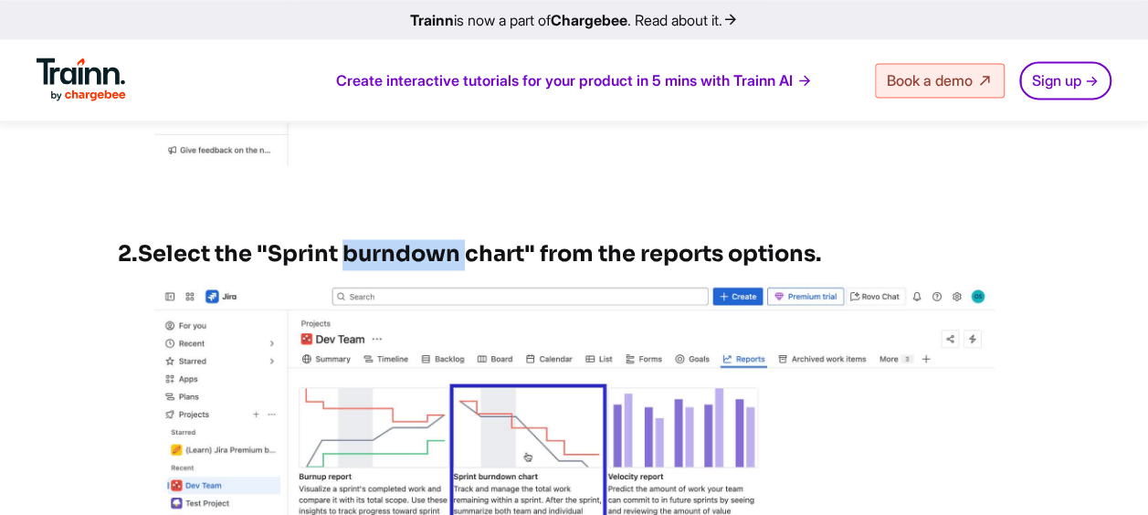 This screenshot has height=515, width=1148. I want to click on a: Sign up →, so click(1065, 80).